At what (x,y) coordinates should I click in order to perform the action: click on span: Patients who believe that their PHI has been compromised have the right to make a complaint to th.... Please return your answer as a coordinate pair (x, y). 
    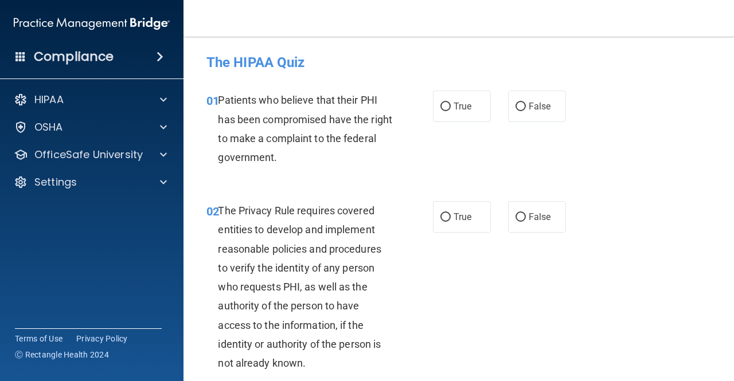
    Looking at the image, I should click on (305, 128).